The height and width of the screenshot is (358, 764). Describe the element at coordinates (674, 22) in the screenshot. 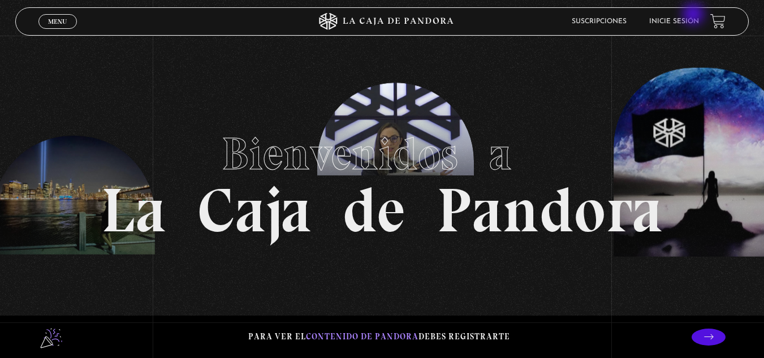

I see `a: Inicie sesión` at that location.